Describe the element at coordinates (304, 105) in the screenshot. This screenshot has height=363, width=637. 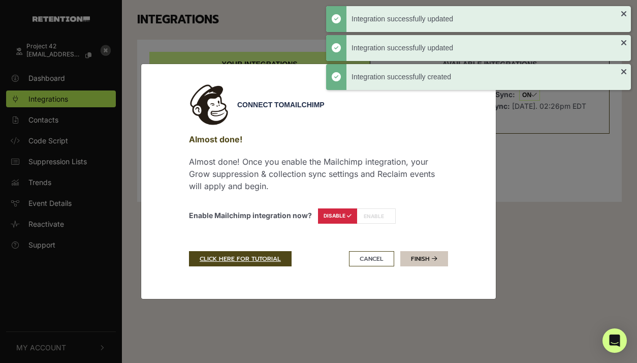
I see `span: Mailchimp` at that location.